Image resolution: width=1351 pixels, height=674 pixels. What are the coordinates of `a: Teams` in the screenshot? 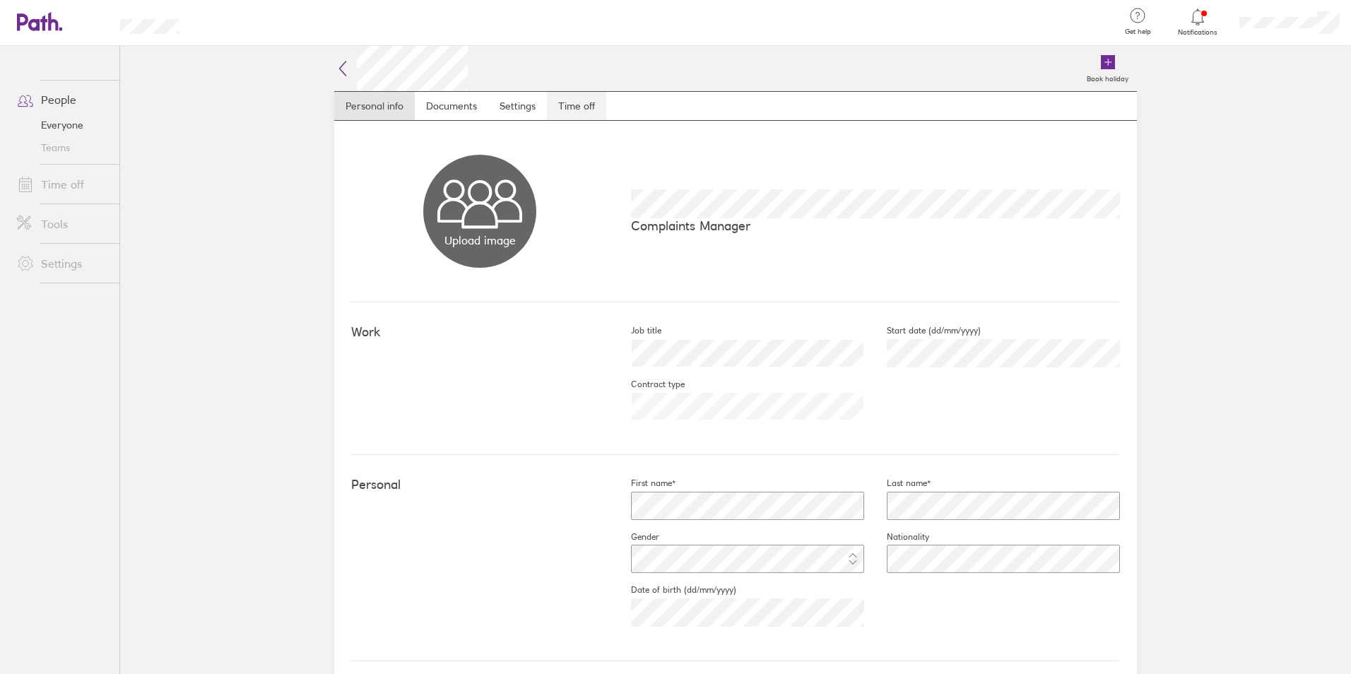 It's located at (62, 148).